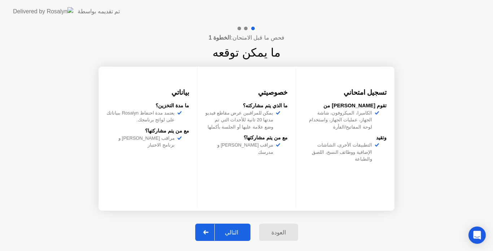  What do you see at coordinates (279, 233) in the screenshot?
I see `button: العودة` at bounding box center [279, 233].